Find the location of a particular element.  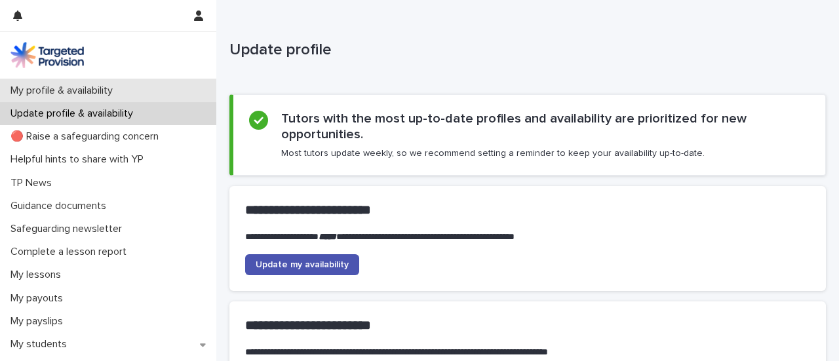

p: Safeguarding newsletter is located at coordinates (69, 229).